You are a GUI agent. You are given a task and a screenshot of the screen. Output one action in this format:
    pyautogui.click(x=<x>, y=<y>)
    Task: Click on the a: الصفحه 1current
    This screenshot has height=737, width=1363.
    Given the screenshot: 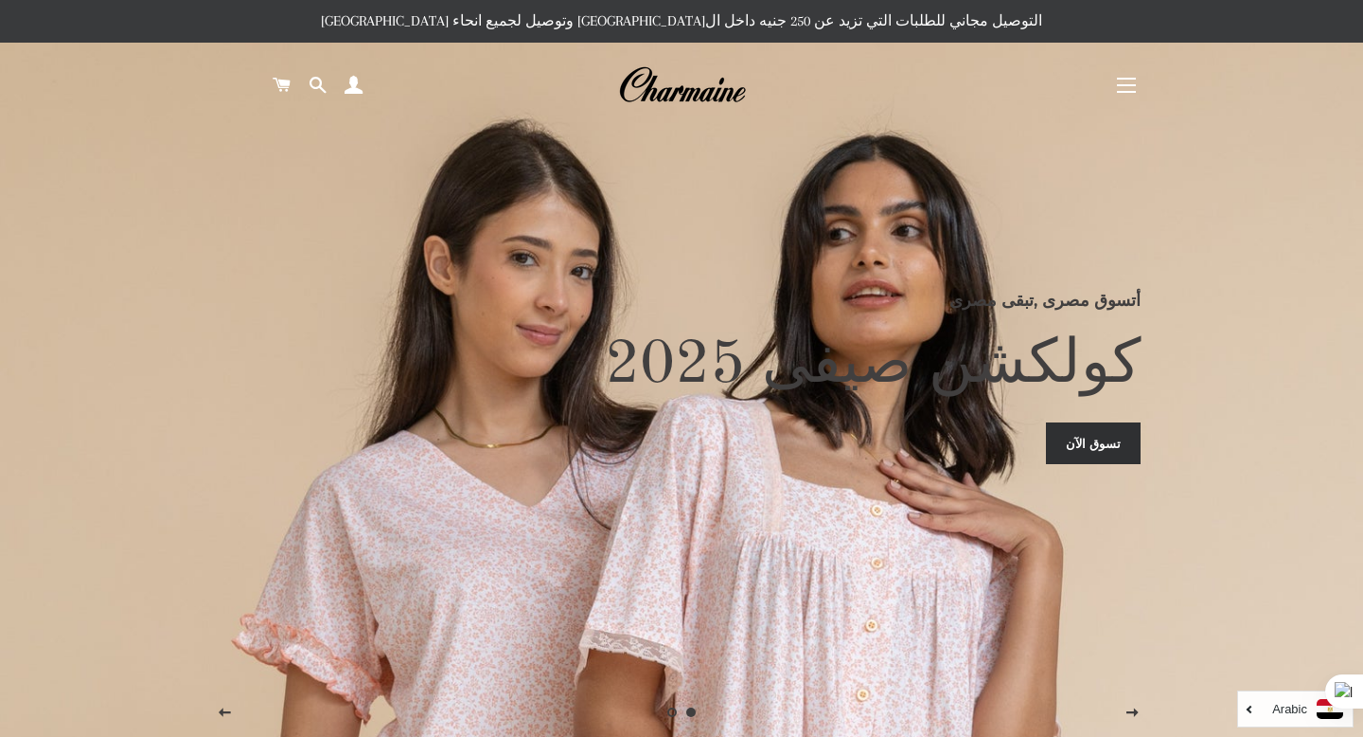 What is the action you would take?
    pyautogui.click(x=691, y=712)
    